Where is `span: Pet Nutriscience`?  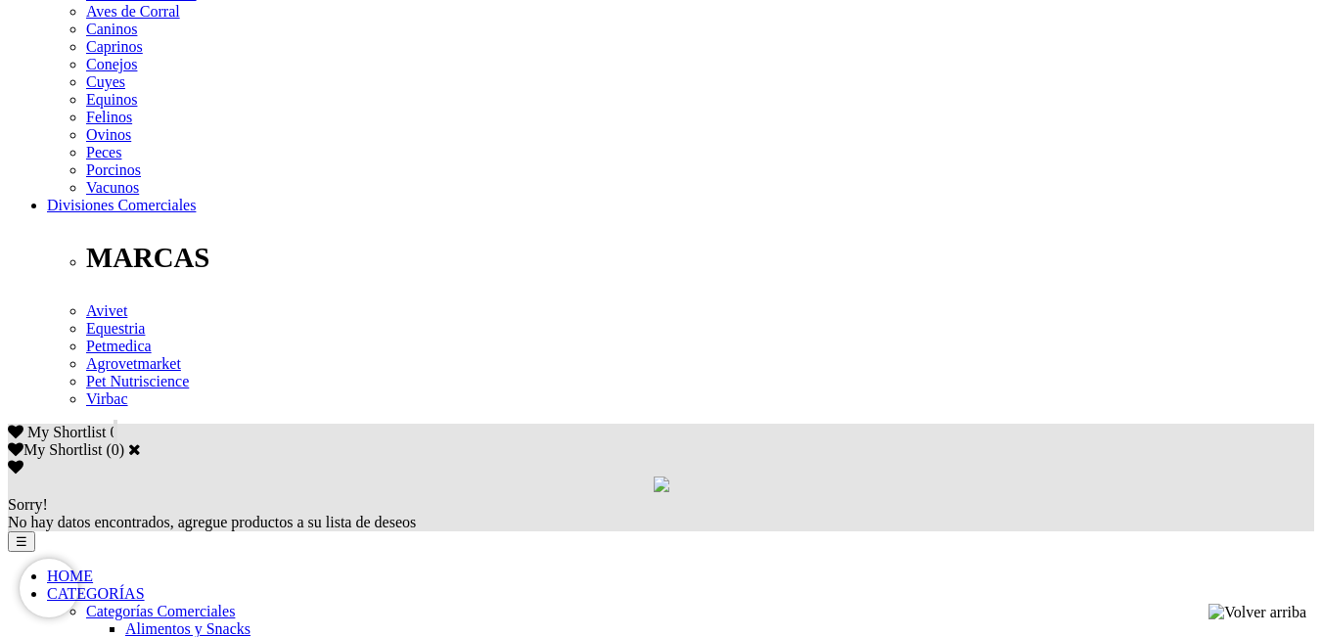
span: Pet Nutriscience is located at coordinates (137, 381).